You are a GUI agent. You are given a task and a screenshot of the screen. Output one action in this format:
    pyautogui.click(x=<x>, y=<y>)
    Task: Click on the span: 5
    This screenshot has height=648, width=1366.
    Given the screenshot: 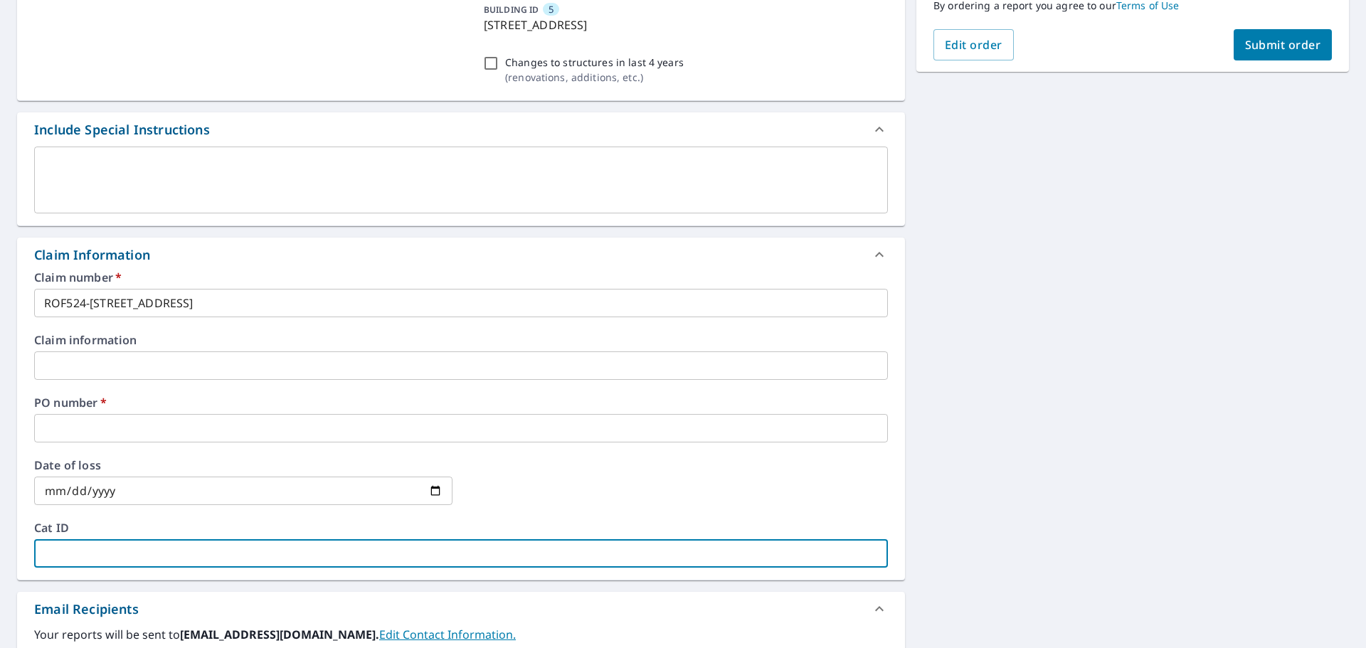 What is the action you would take?
    pyautogui.click(x=551, y=9)
    